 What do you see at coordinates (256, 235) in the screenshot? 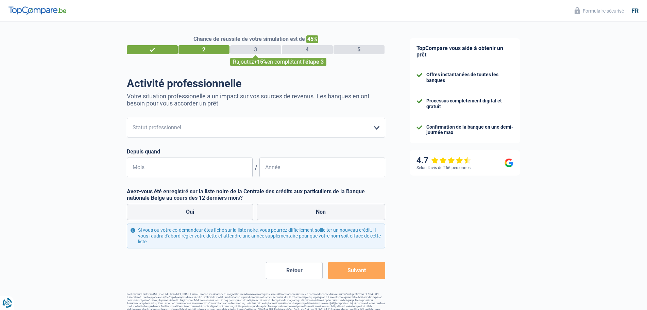
I see `div: Si vous ou votre co-demandeur êtes fiché sur la liste noire, vous pourrez difficilement sollicite...` at bounding box center [256, 235].